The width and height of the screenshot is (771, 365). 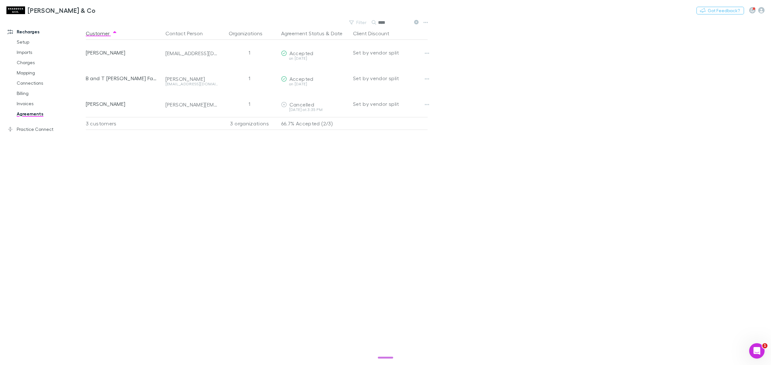 I want to click on button: Filter, so click(x=358, y=22).